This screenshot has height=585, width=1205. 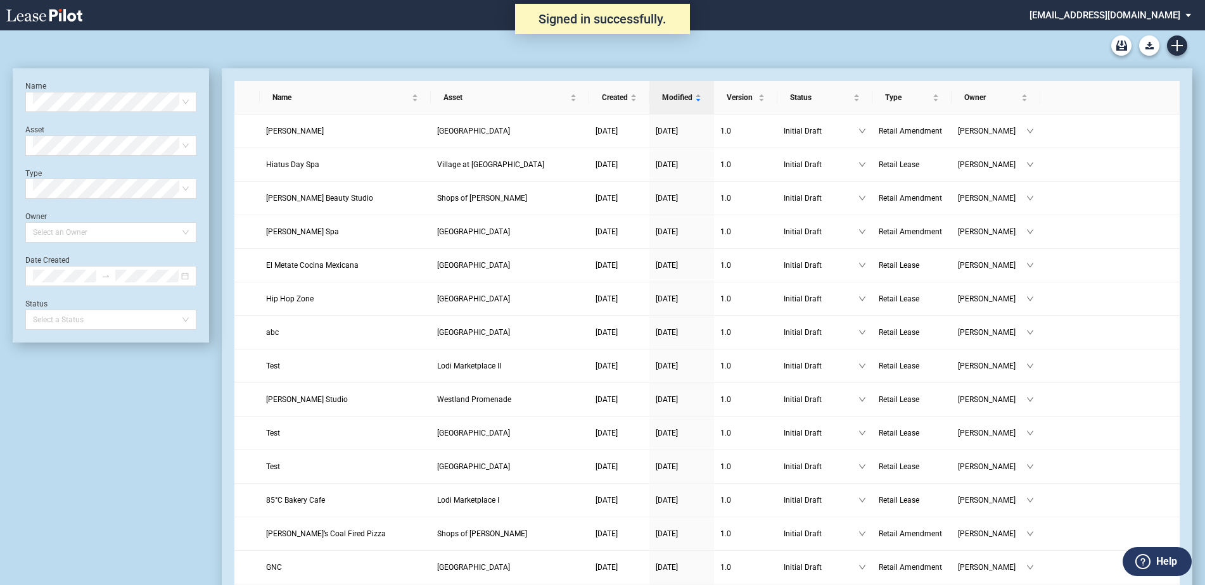 I want to click on span: Name, so click(x=341, y=98).